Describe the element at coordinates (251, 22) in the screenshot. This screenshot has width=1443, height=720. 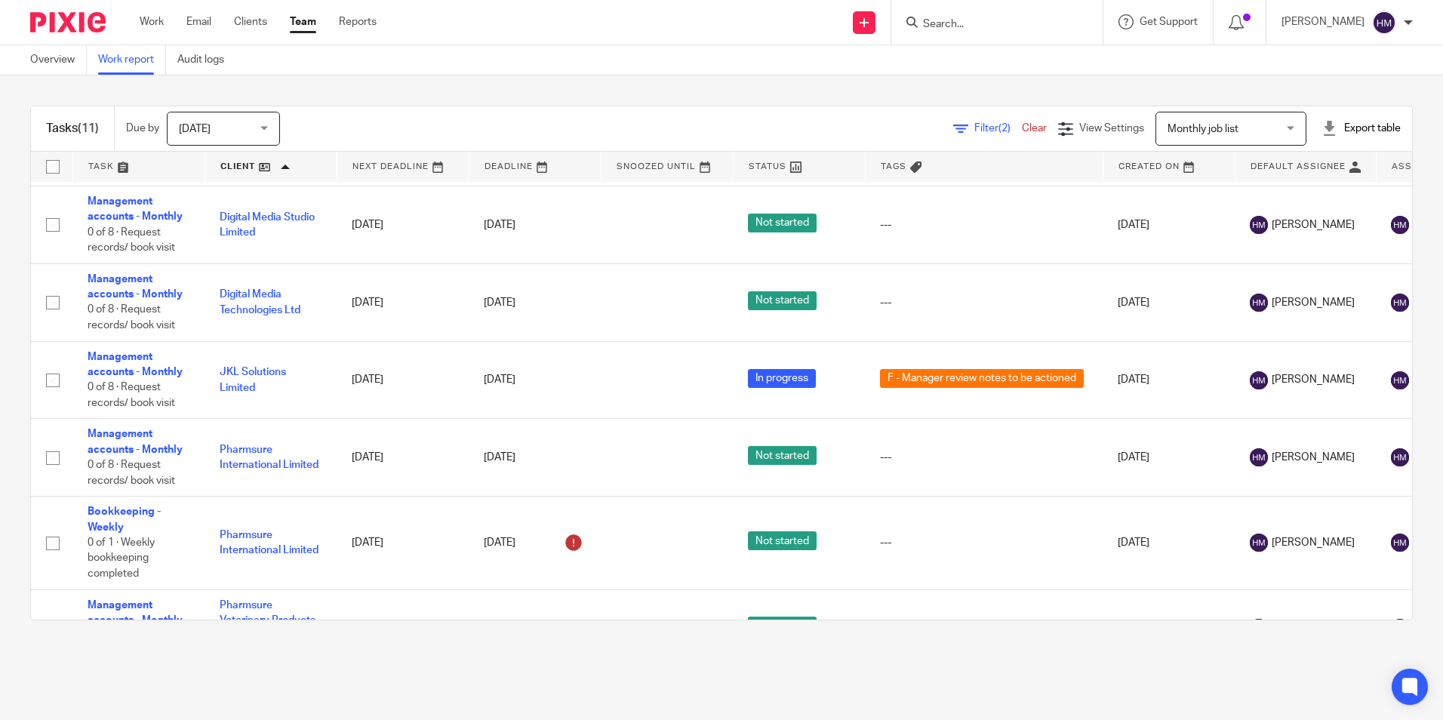
I see `a: Clients` at that location.